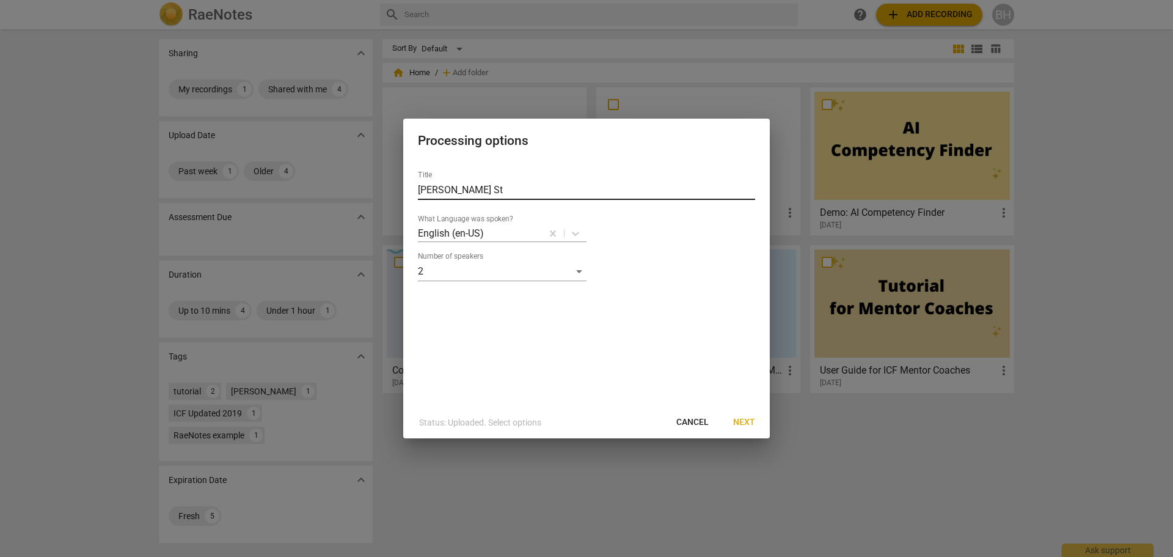  What do you see at coordinates (451, 233) in the screenshot?
I see `p: English (en-US)` at bounding box center [451, 233].